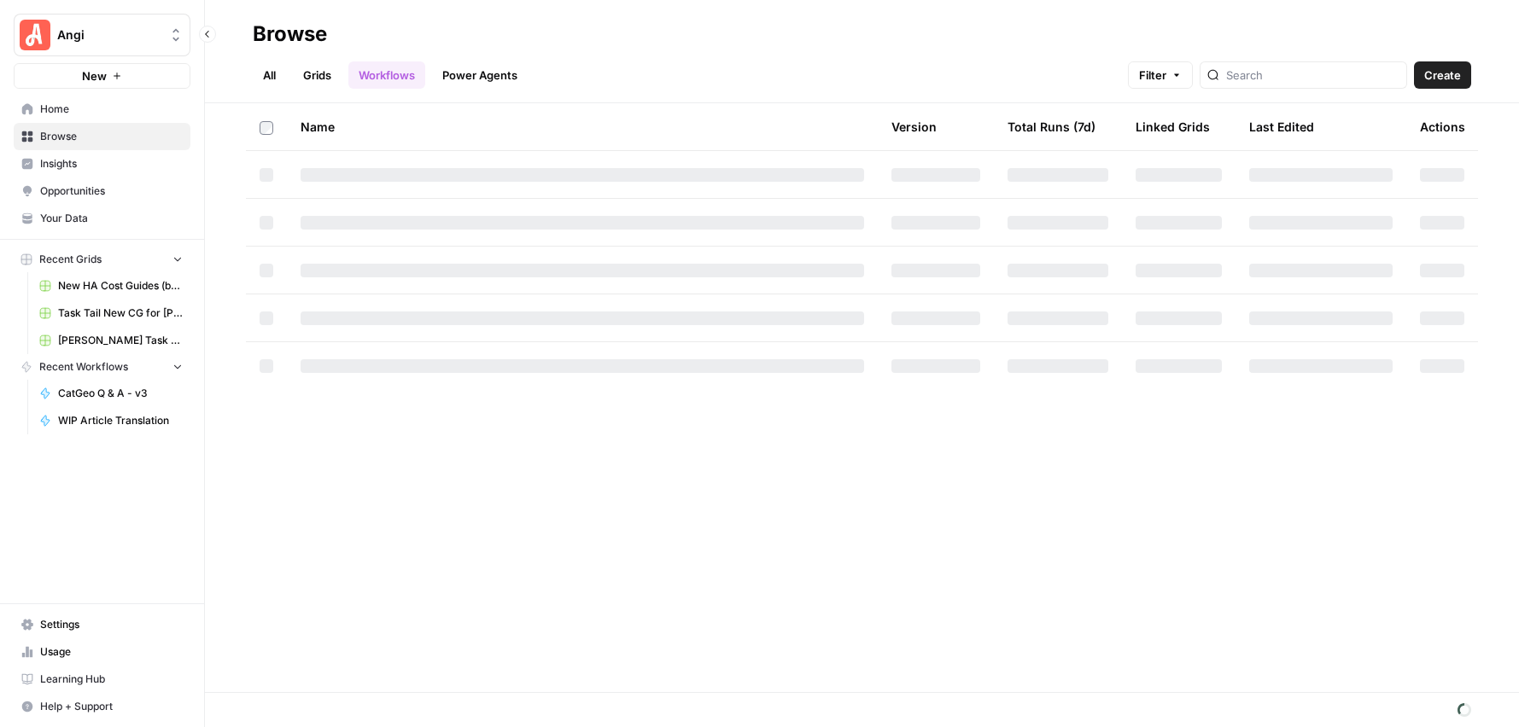  What do you see at coordinates (111, 707) in the screenshot?
I see `span: Help + Support` at bounding box center [111, 707].